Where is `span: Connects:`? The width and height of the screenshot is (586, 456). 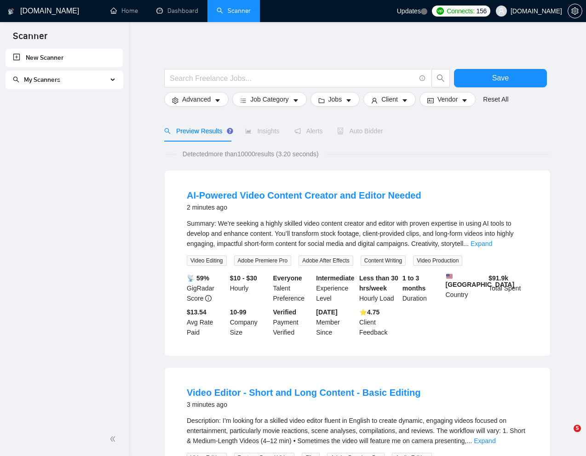 span: Connects: is located at coordinates (460, 11).